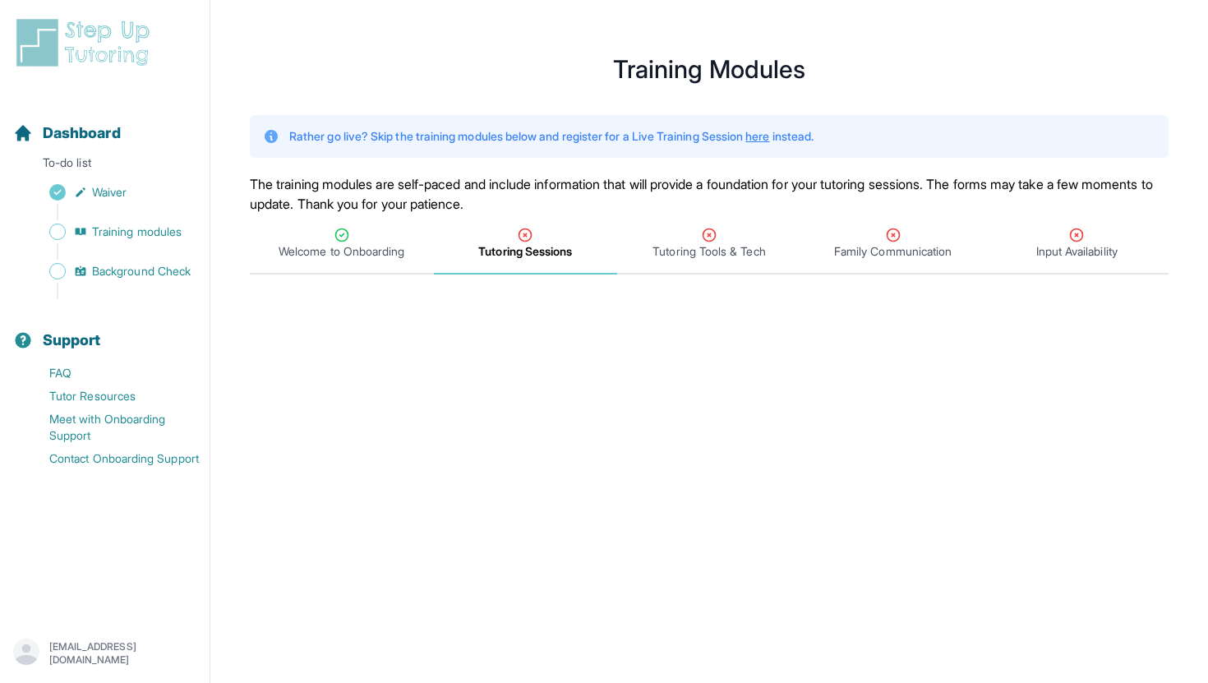  Describe the element at coordinates (111, 232) in the screenshot. I see `a: Training modules` at that location.